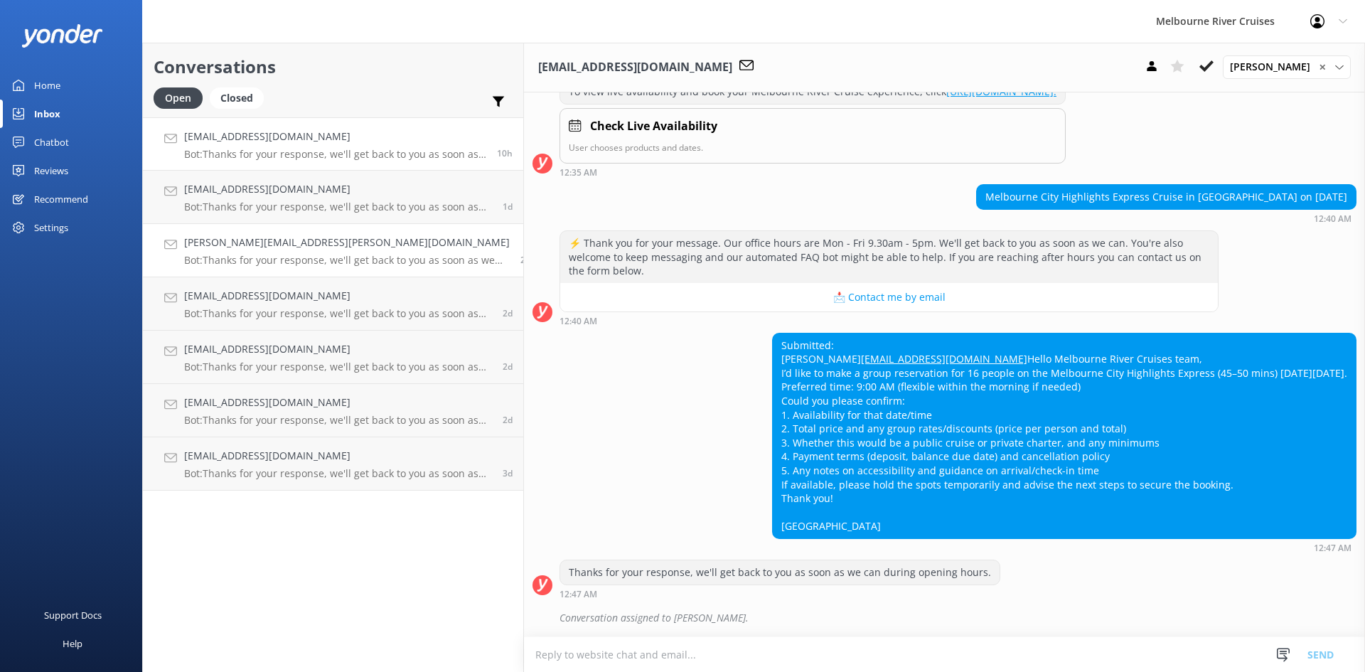 The width and height of the screenshot is (1365, 672). I want to click on div: Recommend, so click(61, 199).